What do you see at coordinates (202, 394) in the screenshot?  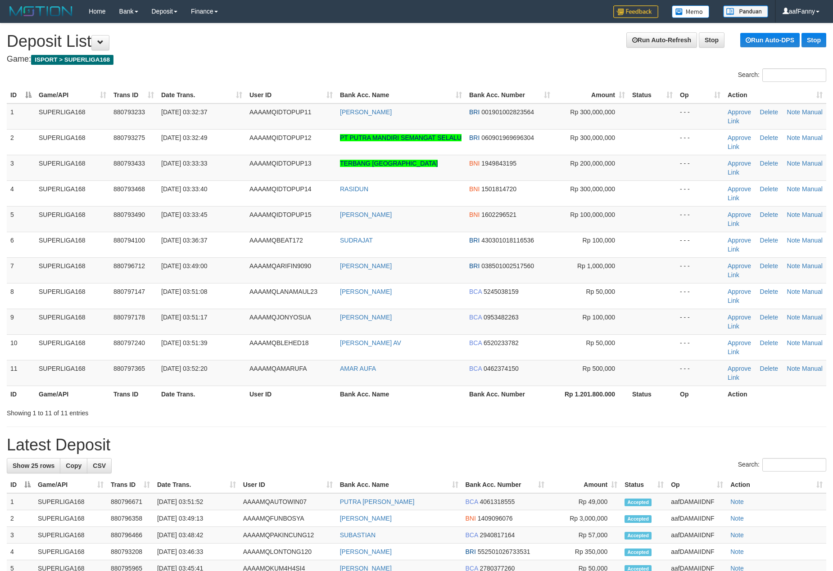 I see `th: Date Trans.` at bounding box center [202, 394].